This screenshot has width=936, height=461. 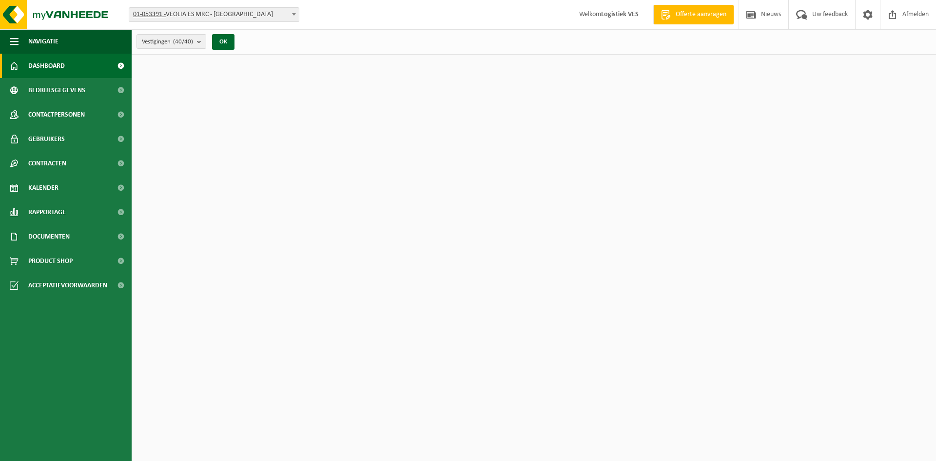 What do you see at coordinates (171, 41) in the screenshot?
I see `button: Vestigingen(40/40)` at bounding box center [171, 41].